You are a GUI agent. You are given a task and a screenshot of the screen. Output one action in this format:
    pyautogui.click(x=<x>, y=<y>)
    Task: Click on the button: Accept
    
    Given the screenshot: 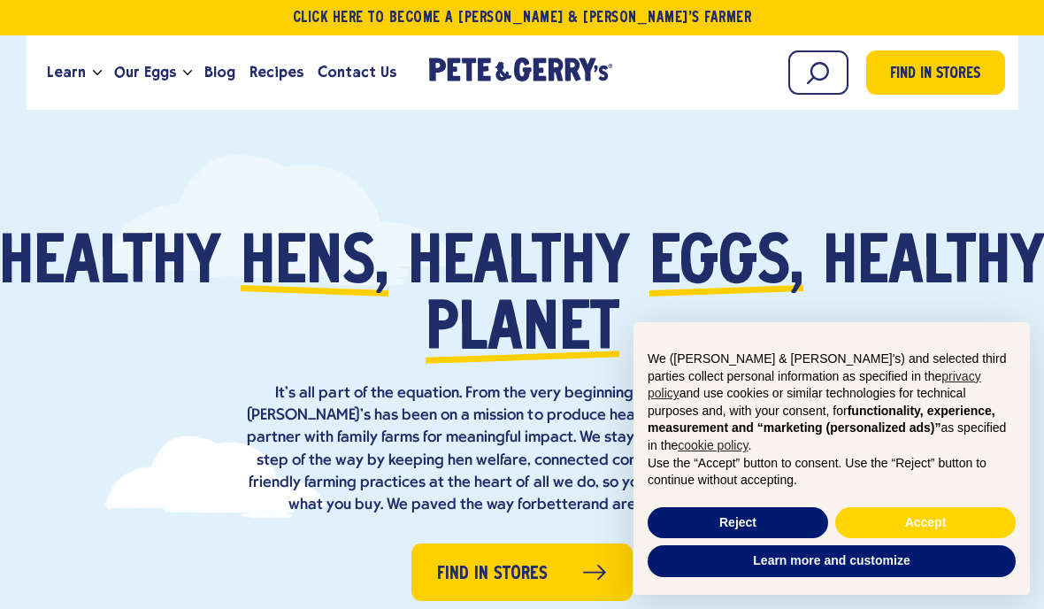 What is the action you would take?
    pyautogui.click(x=925, y=523)
    